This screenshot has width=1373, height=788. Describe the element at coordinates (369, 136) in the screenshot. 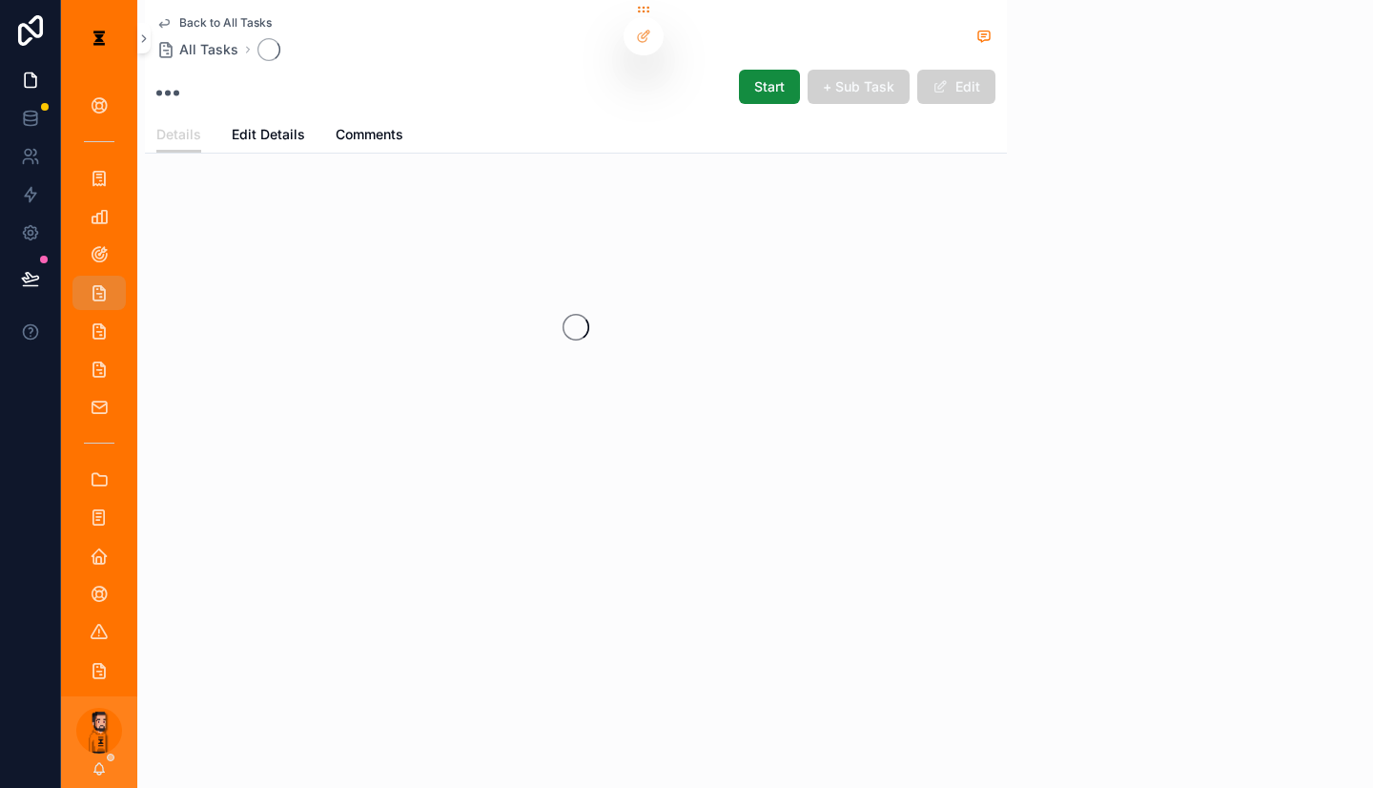

I see `a: Comments` at that location.